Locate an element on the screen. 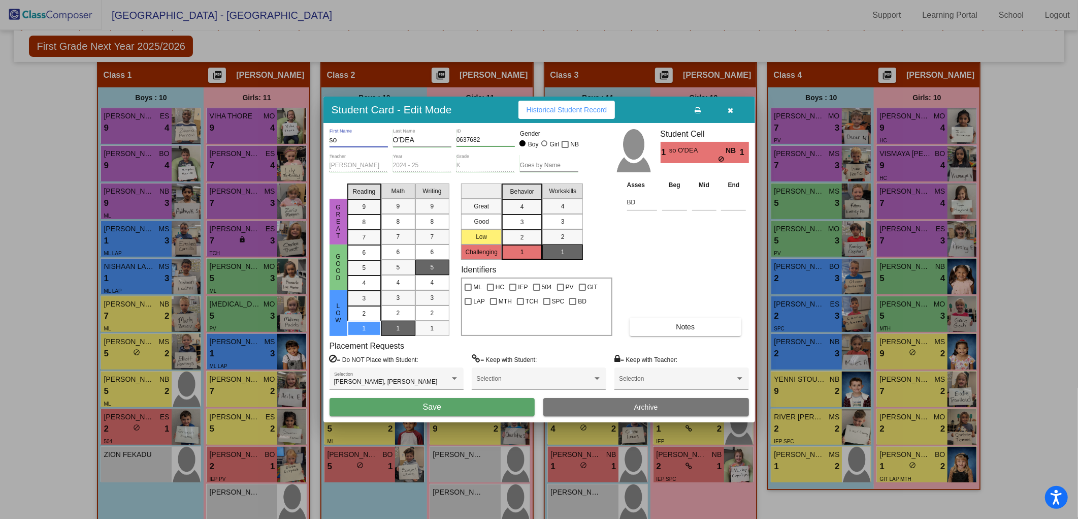  input: year is located at coordinates (422, 166).